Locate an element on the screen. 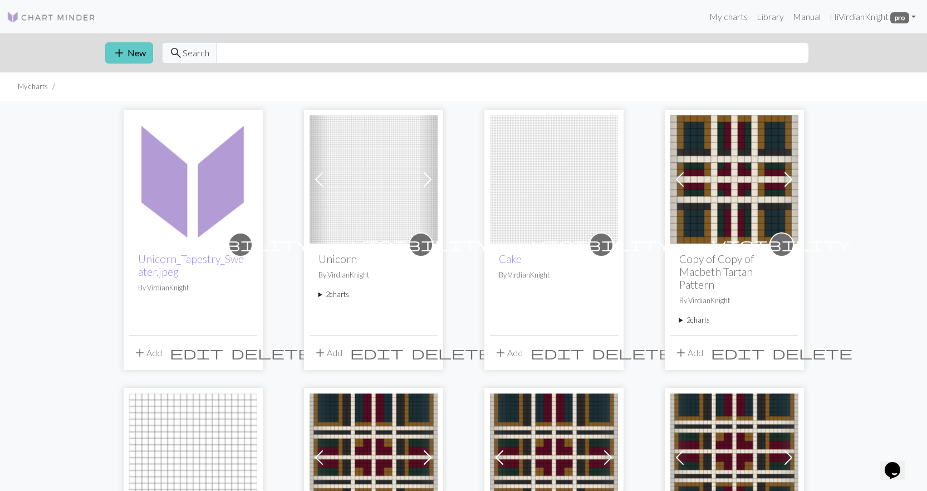  span: Search is located at coordinates (196, 53).